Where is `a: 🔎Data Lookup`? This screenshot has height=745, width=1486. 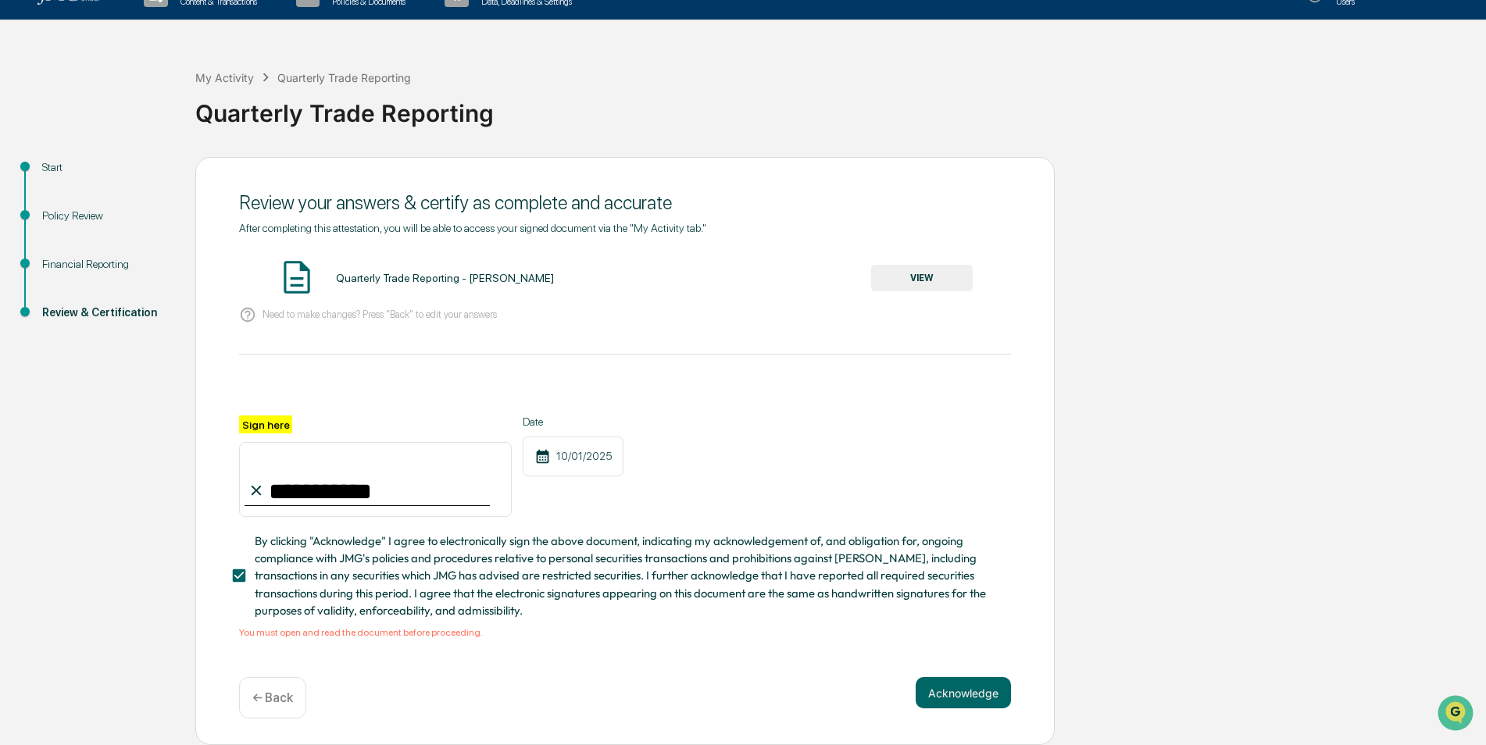
a: 🔎Data Lookup is located at coordinates (57, 234).